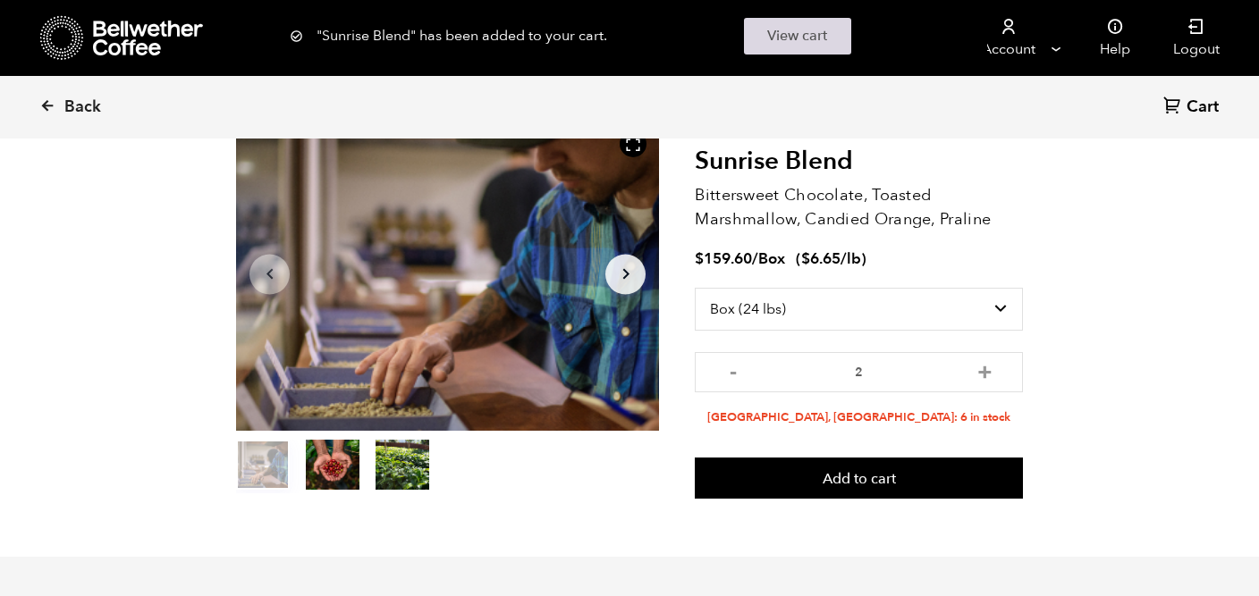  I want to click on button: Add to cart, so click(858, 478).